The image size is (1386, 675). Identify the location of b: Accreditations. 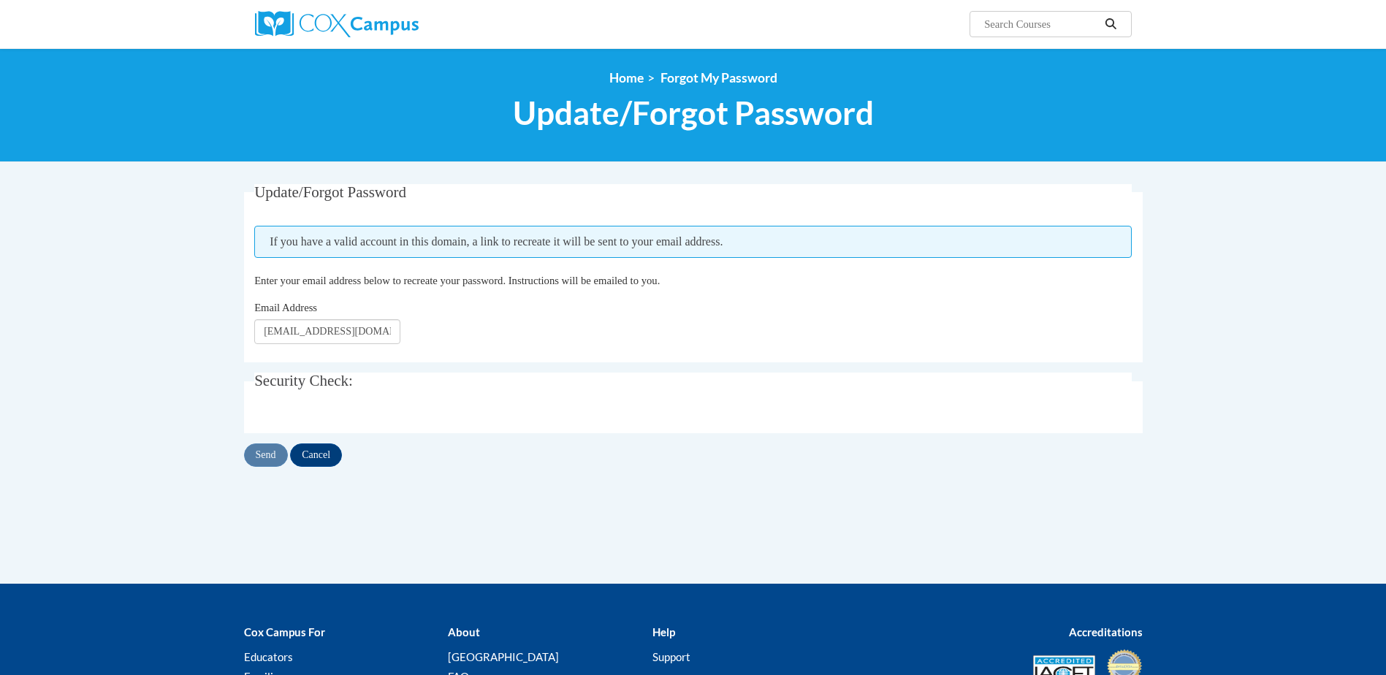
(1106, 632).